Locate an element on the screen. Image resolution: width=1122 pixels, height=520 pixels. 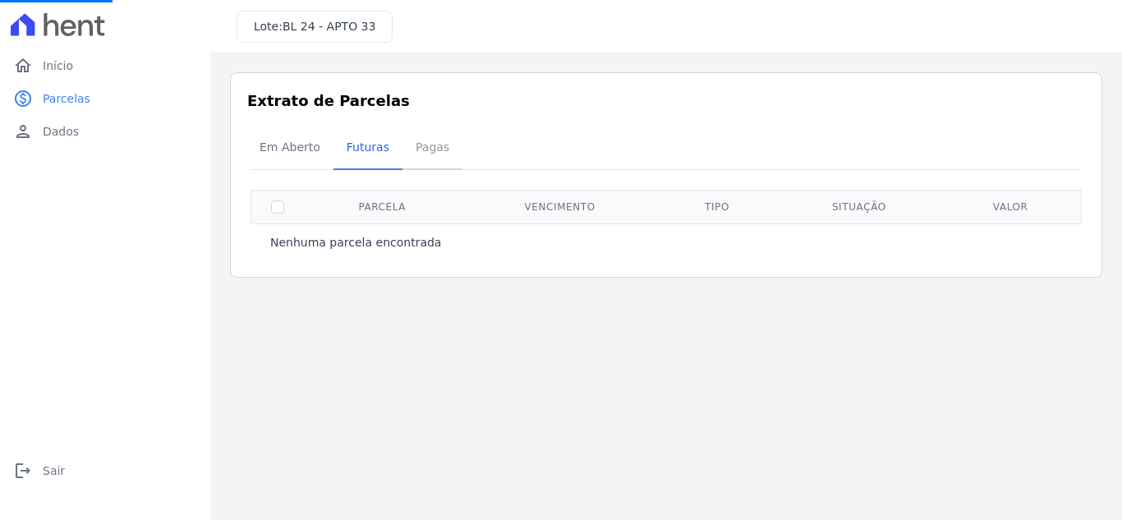
th: Tipo is located at coordinates (717, 206).